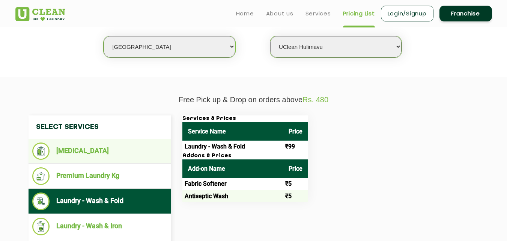 This screenshot has width=507, height=241. Describe the element at coordinates (254, 99) in the screenshot. I see `p: Free Pick up & Drop on orders above` at that location.